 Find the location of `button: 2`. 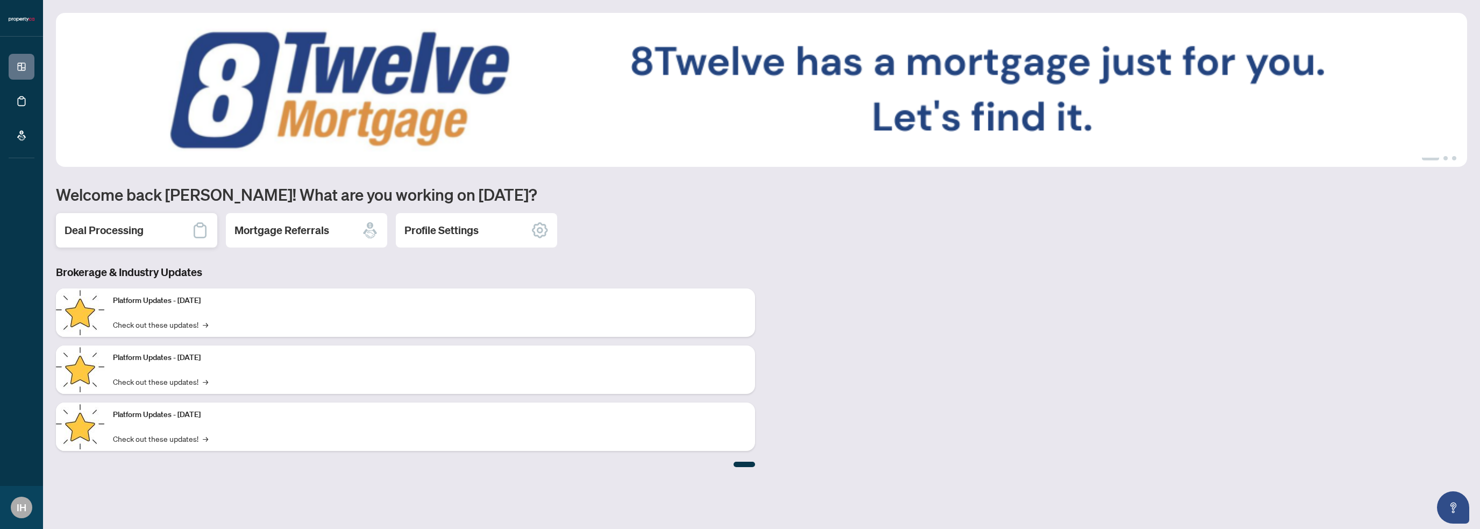

button: 2 is located at coordinates (1446, 158).